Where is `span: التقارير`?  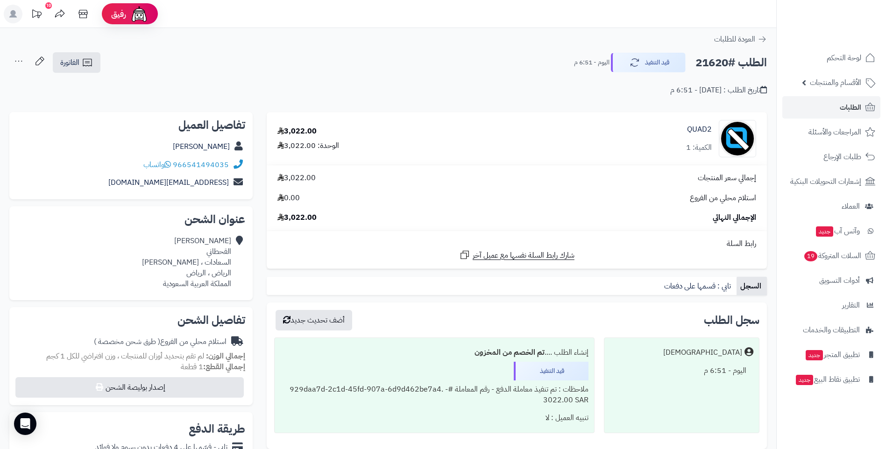 span: التقارير is located at coordinates (851, 306).